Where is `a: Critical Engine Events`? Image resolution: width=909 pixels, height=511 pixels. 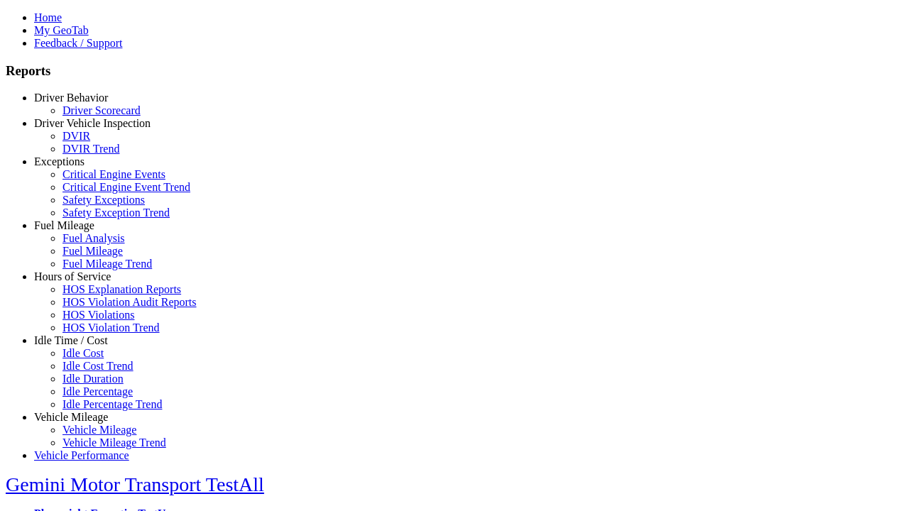 a: Critical Engine Events is located at coordinates (114, 174).